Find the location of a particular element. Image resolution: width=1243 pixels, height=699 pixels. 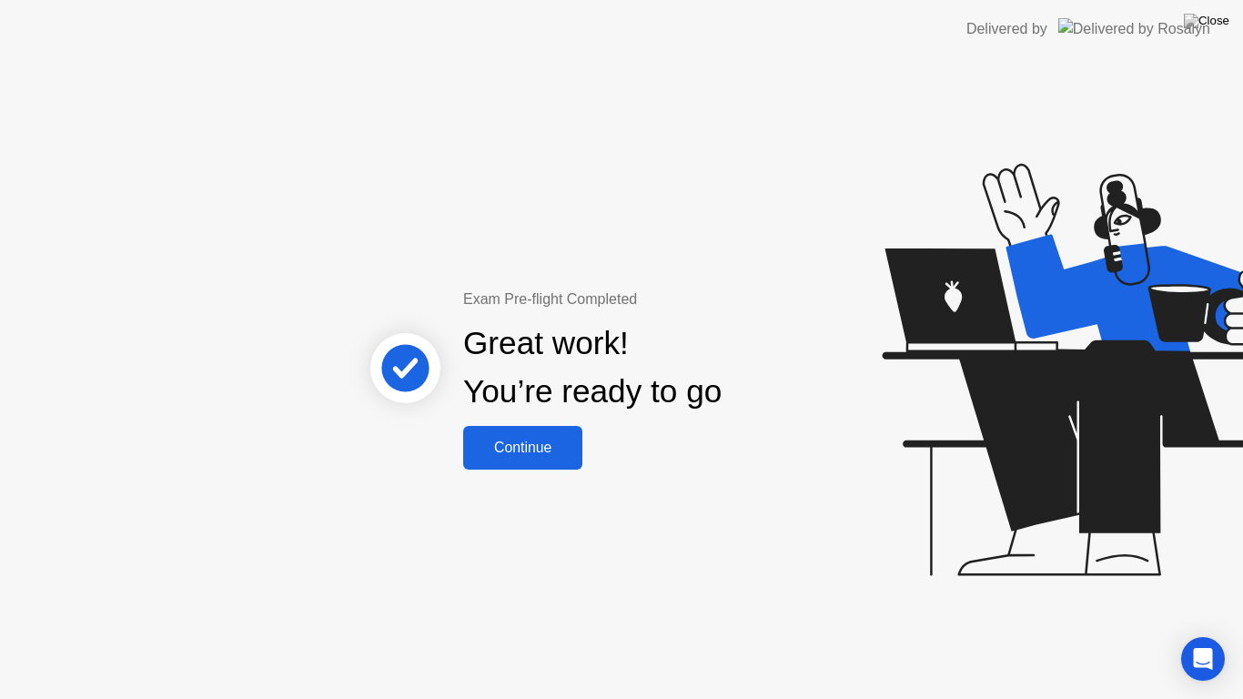

button: Continue is located at coordinates (522, 448).